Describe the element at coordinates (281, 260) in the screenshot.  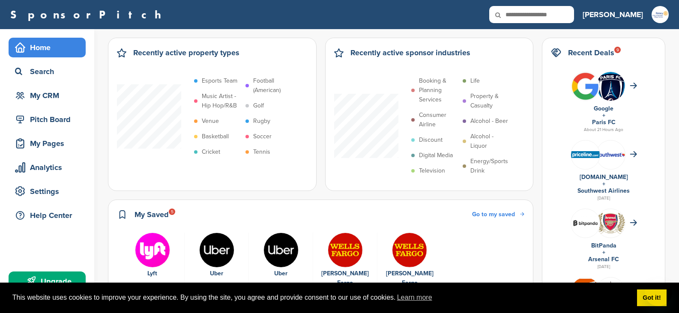
I see `div: 3 of 5` at that location.